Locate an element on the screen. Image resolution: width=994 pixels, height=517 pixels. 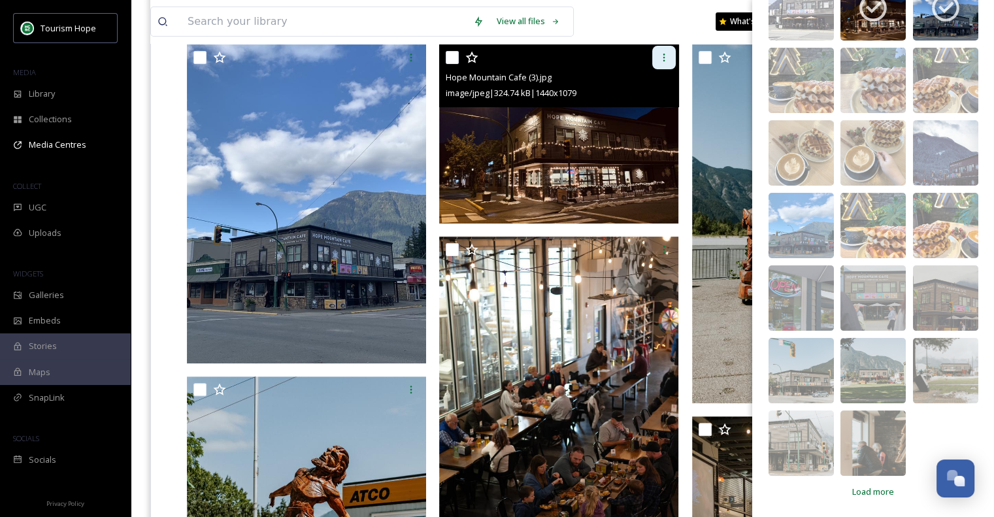
img: dbcadca2-1e04-4542-91e1-86d2e6467e23.jpg is located at coordinates (946, 226).